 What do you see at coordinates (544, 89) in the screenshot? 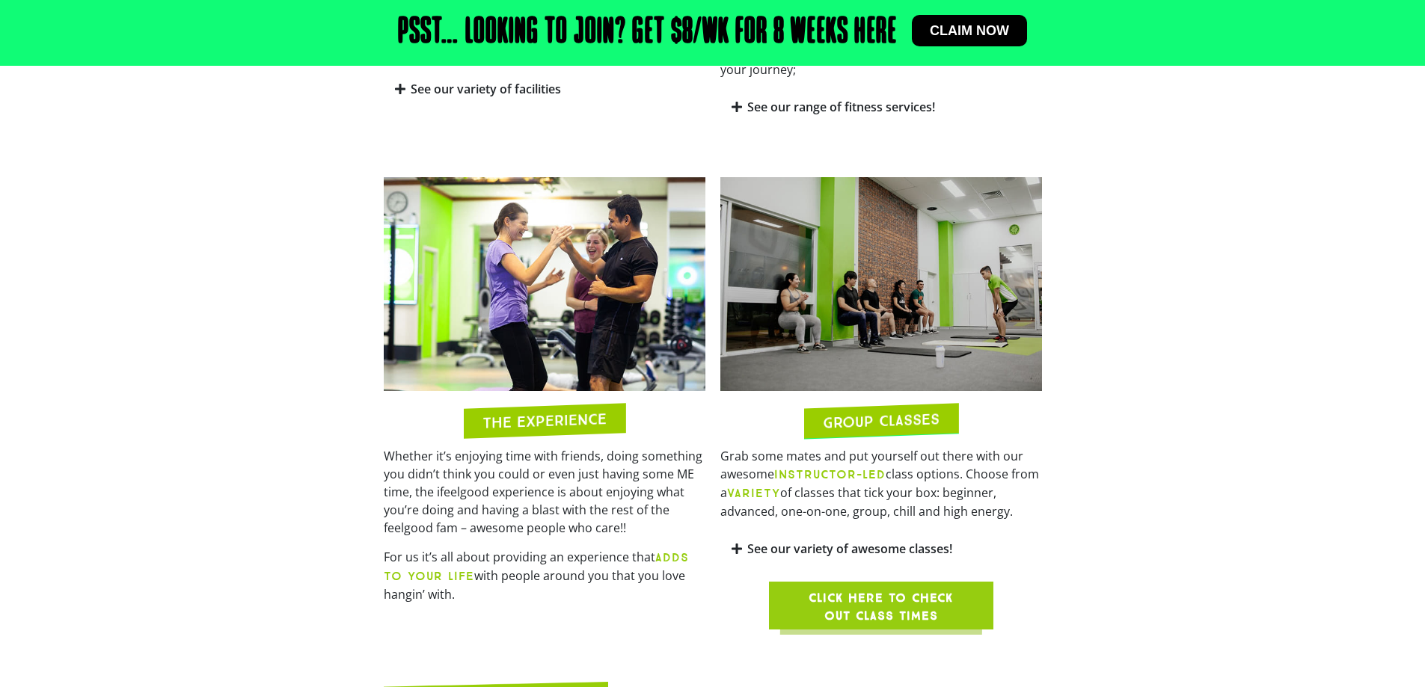
I see `div: See our variety of facilities` at bounding box center [544, 89].